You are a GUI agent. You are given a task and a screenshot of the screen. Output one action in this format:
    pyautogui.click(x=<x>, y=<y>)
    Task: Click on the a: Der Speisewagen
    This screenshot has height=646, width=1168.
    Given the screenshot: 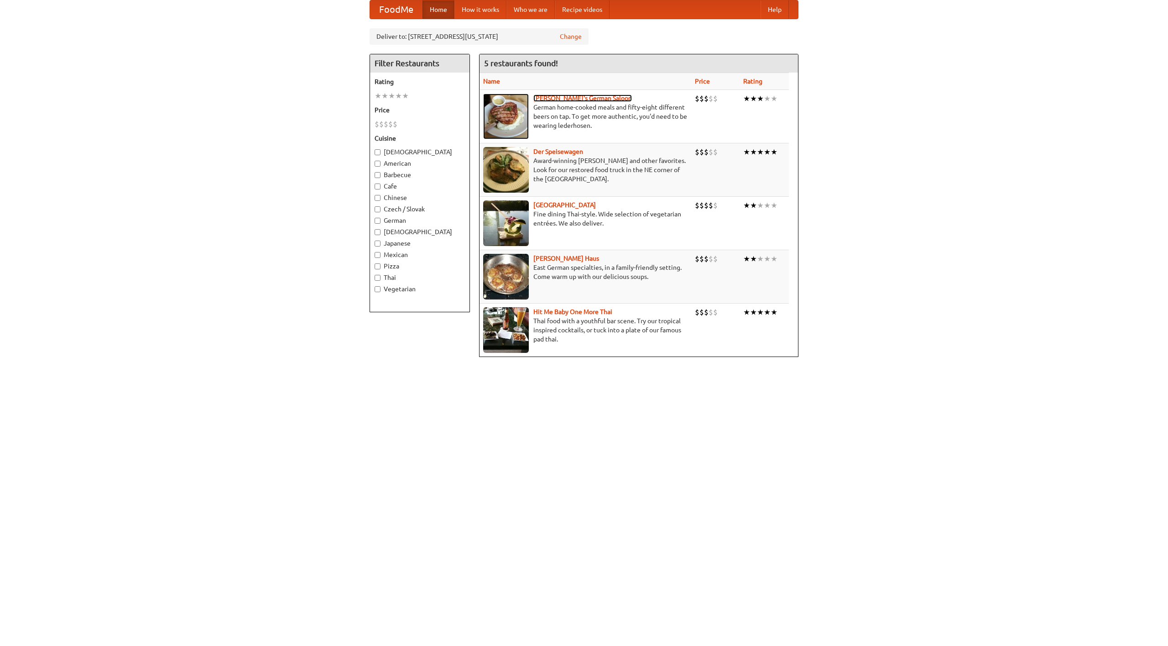 What is the action you would take?
    pyautogui.click(x=558, y=152)
    